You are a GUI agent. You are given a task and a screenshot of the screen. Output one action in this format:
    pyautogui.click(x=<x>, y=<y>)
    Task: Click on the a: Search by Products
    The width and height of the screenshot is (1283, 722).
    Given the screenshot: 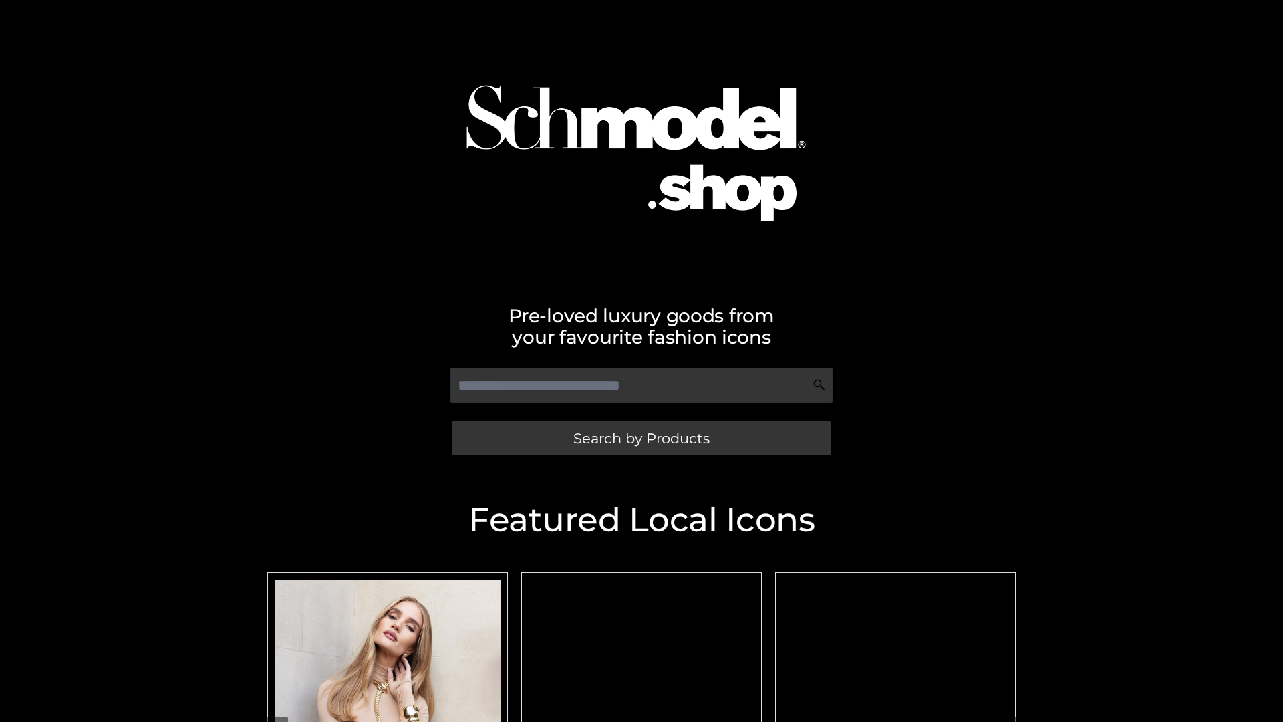 What is the action you would take?
    pyautogui.click(x=642, y=438)
    